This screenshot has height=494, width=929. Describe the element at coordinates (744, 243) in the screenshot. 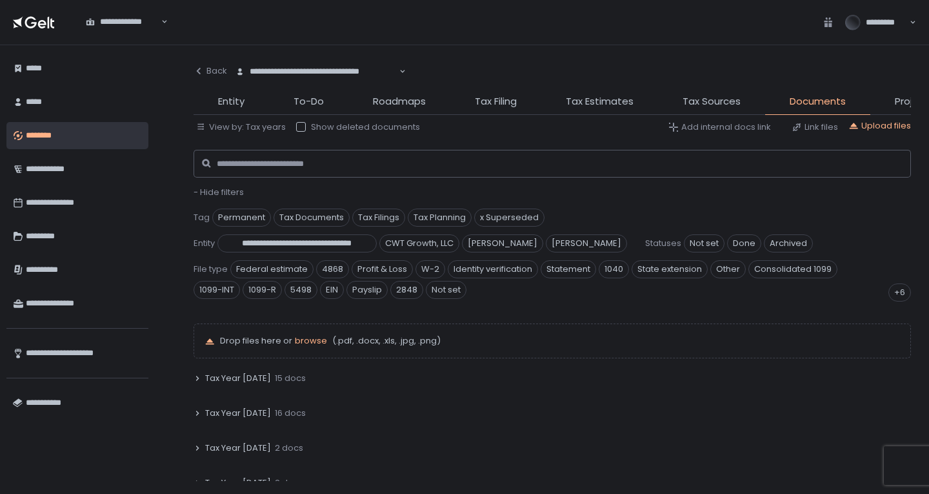

I see `span: Done` at that location.